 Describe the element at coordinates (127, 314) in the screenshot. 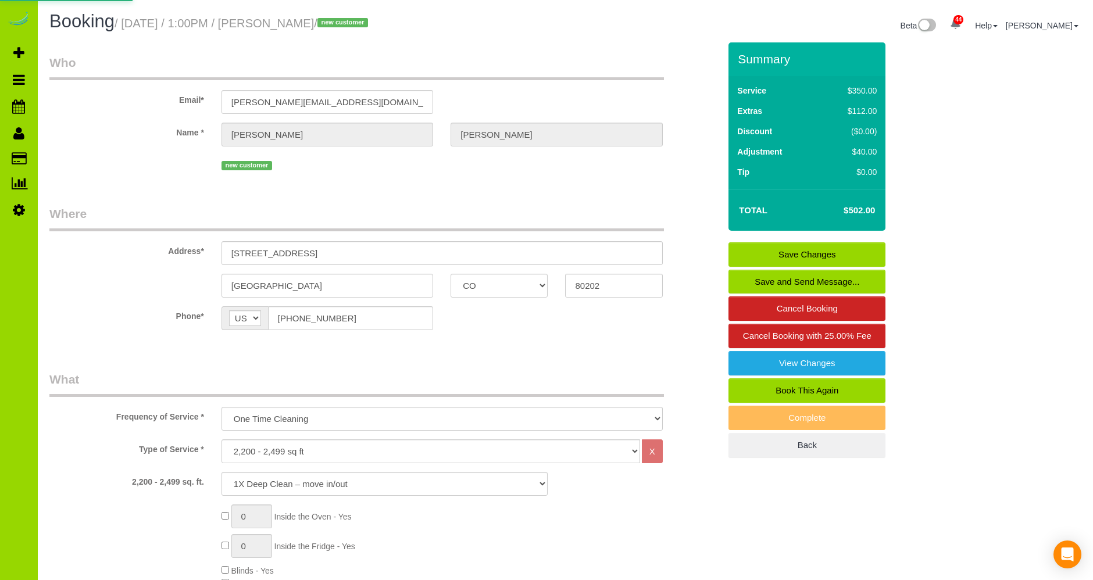

I see `label: Phone*` at that location.